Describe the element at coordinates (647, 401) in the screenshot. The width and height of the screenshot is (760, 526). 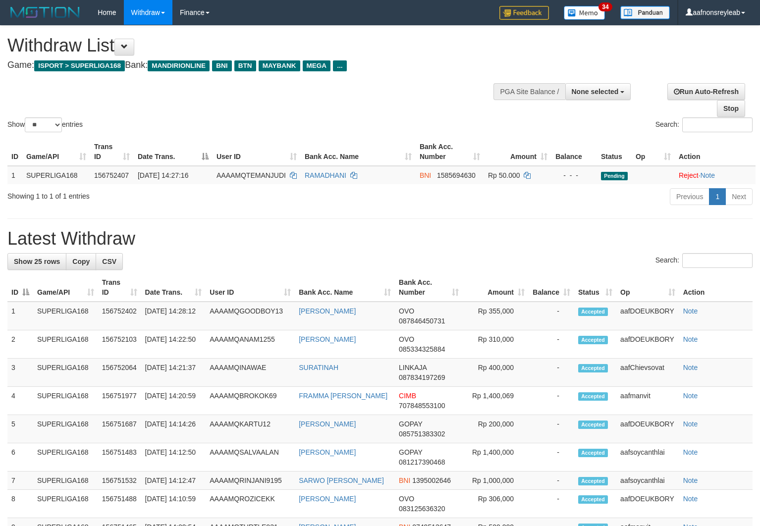
I see `td: aafmanvit` at that location.